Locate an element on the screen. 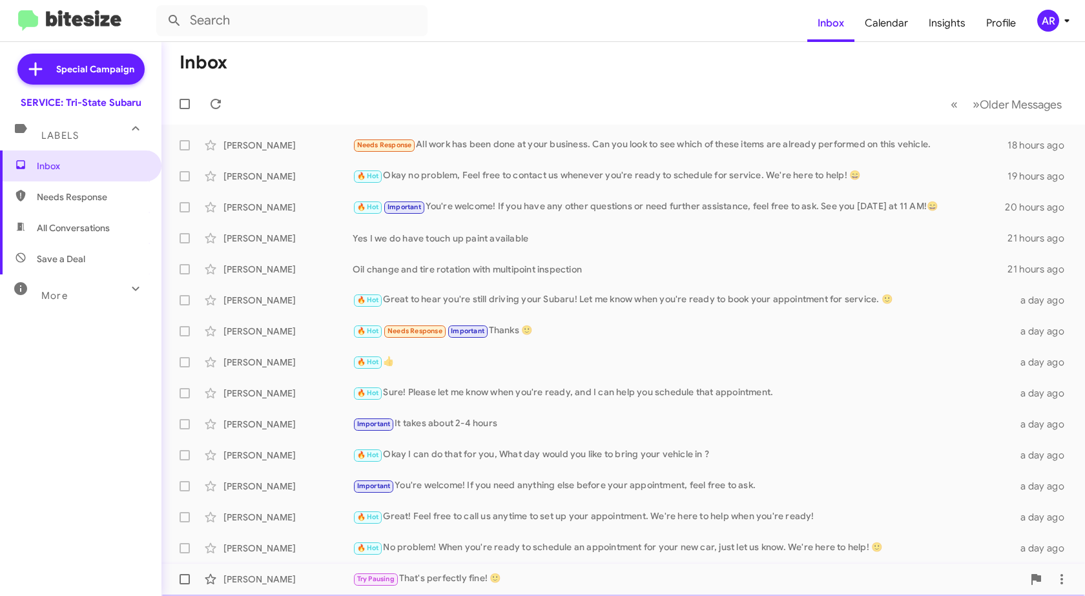 The width and height of the screenshot is (1085, 596). button: Next is located at coordinates (1017, 104).